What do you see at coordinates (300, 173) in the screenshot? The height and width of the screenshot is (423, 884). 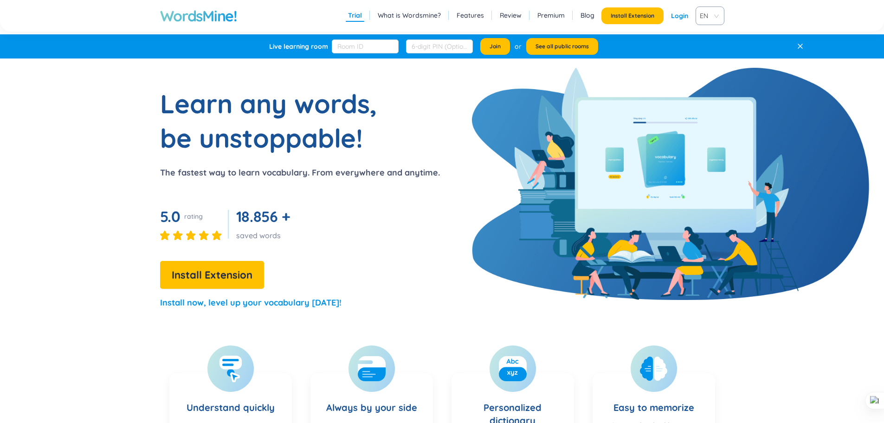 I see `p: The fastest way to learn vocabulary. From everywhere and anytime.` at bounding box center [300, 173].